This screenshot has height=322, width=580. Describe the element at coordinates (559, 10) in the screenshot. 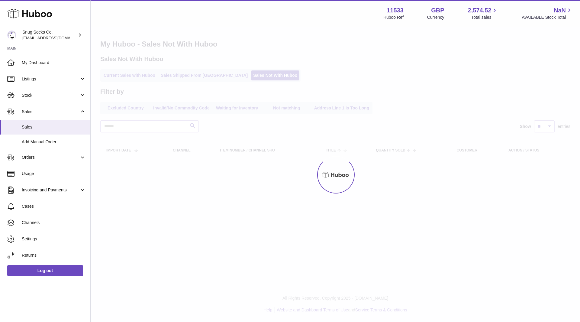

I see `span: NaN` at that location.